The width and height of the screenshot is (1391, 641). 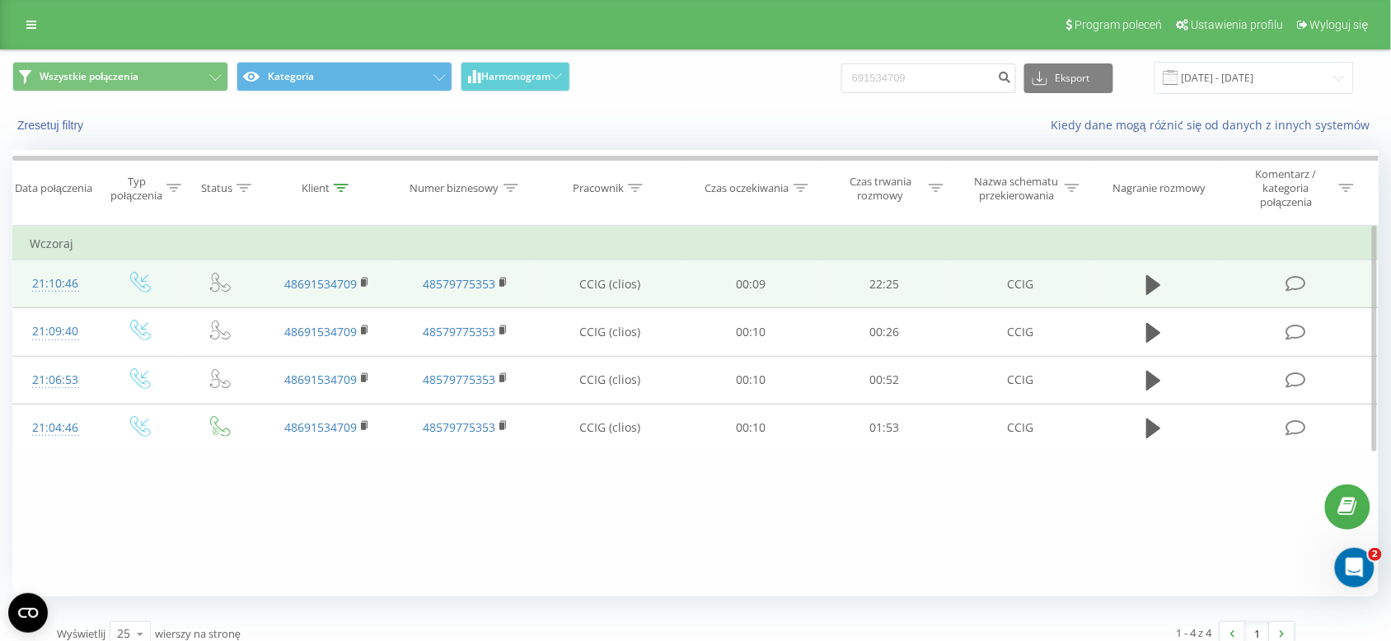 What do you see at coordinates (598, 188) in the screenshot?
I see `div: Pracownik` at bounding box center [598, 188].